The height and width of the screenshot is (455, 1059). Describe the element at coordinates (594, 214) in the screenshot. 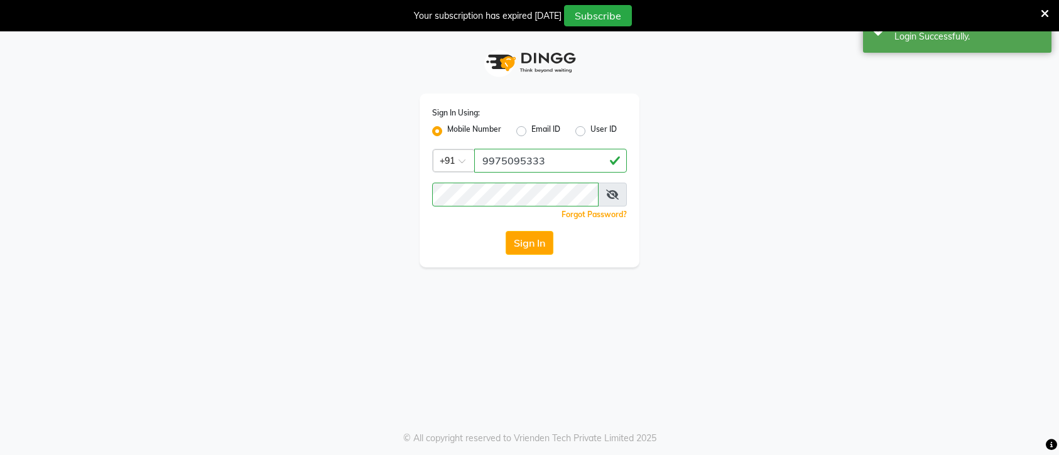

I see `a: Forgot Password?` at that location.